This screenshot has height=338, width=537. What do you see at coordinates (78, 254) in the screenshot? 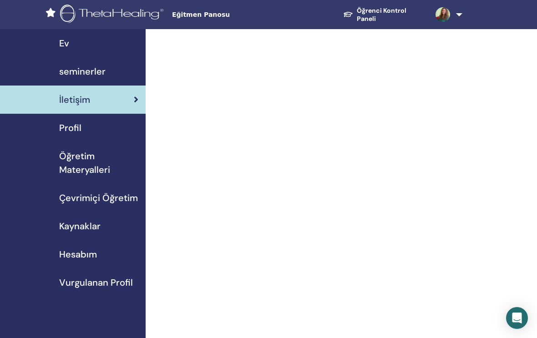
I see `span: Hesabım` at bounding box center [78, 254].